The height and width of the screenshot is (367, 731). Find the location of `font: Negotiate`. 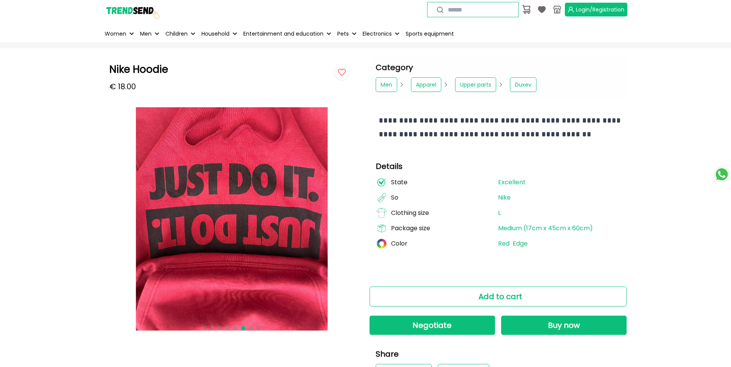

font: Negotiate is located at coordinates (432, 326).